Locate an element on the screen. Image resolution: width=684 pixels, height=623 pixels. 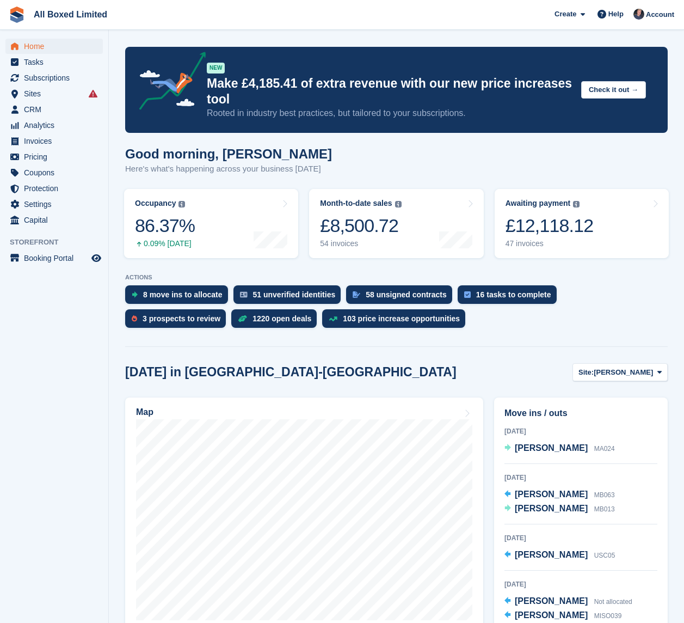
a: 103 price increase opportunities is located at coordinates (396, 321).